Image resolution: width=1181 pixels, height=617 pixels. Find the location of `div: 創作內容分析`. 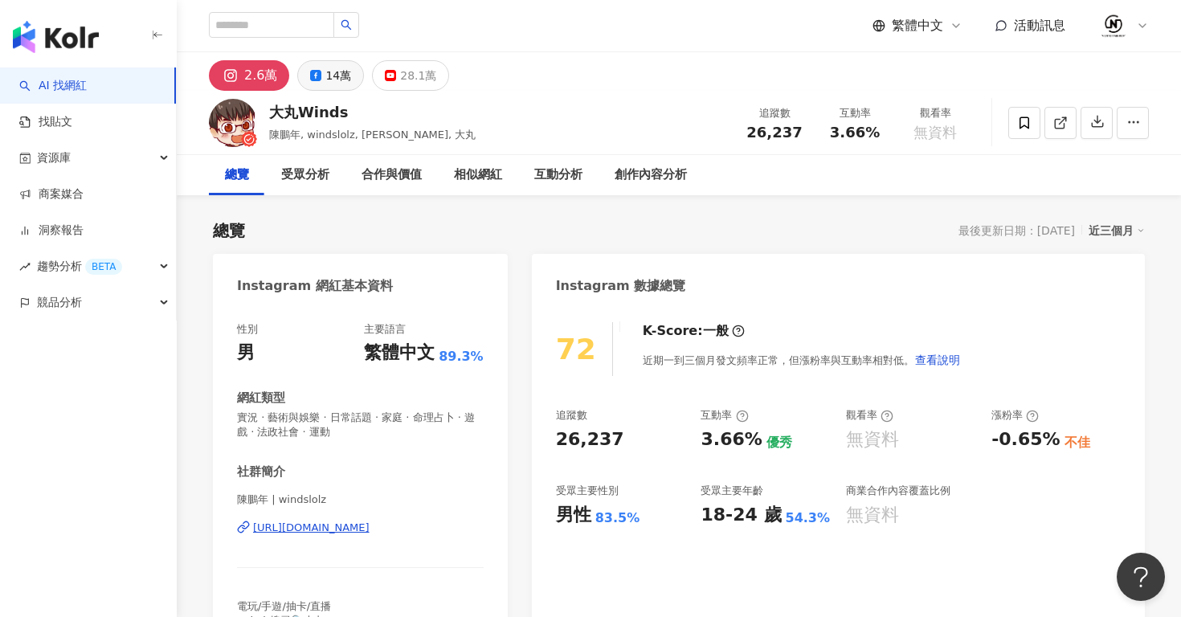

div: 創作內容分析 is located at coordinates (651, 175).